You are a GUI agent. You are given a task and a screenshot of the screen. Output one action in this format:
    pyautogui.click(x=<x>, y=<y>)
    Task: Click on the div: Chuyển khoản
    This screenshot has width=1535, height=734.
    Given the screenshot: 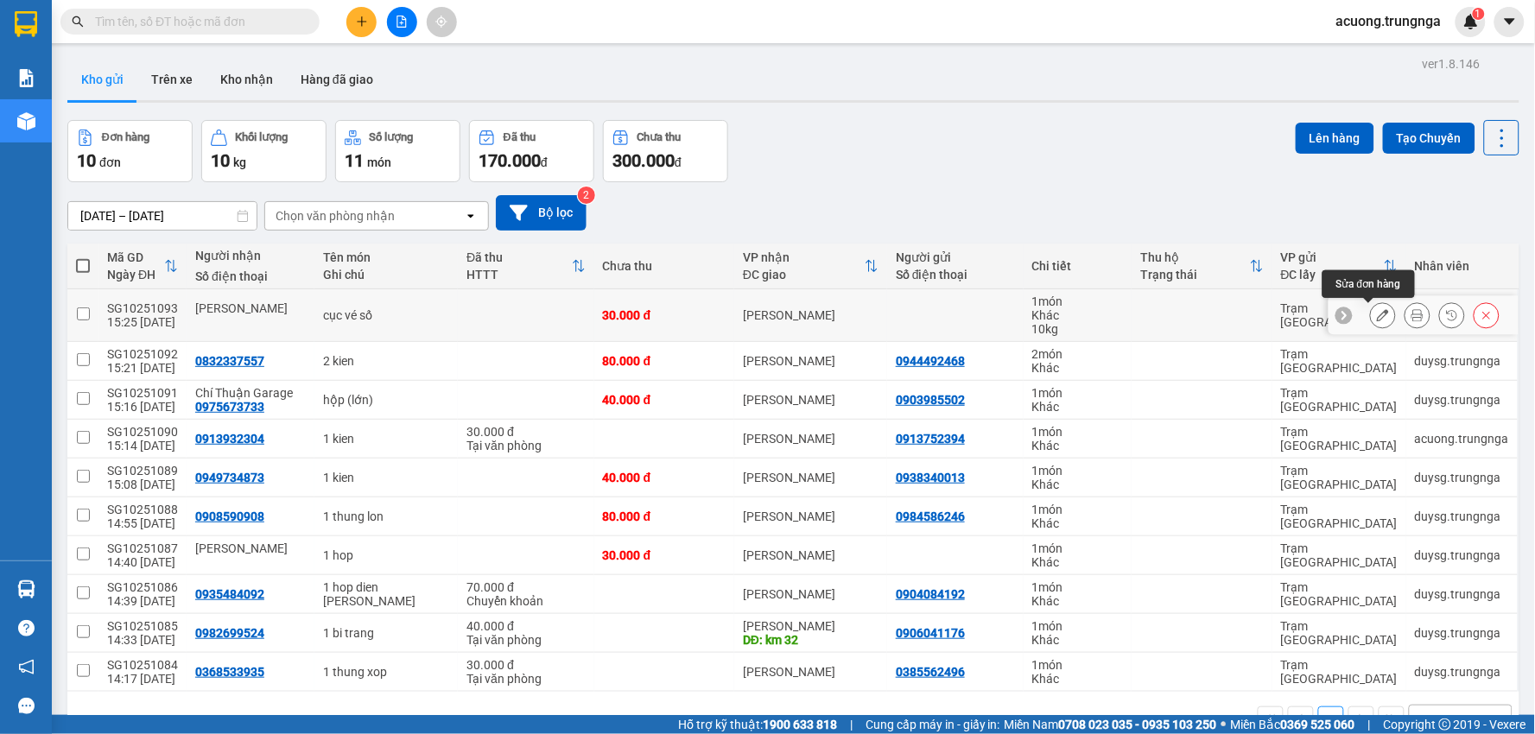 What is the action you would take?
    pyautogui.click(x=526, y=601)
    